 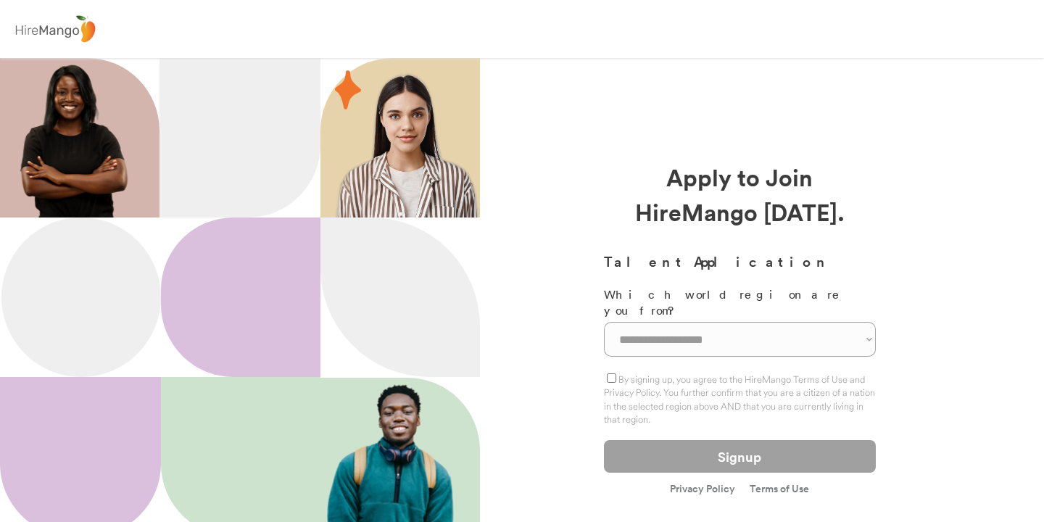 I want to click on img: logo%20-%20hiremango%20gray.png, so click(x=55, y=29).